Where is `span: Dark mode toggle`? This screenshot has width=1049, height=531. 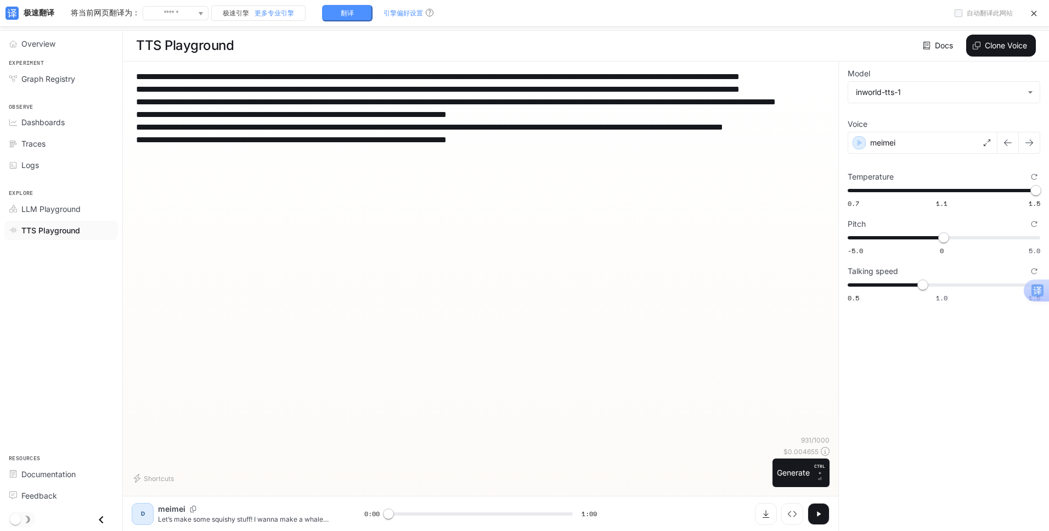
span: Dark mode toggle is located at coordinates (15, 519).